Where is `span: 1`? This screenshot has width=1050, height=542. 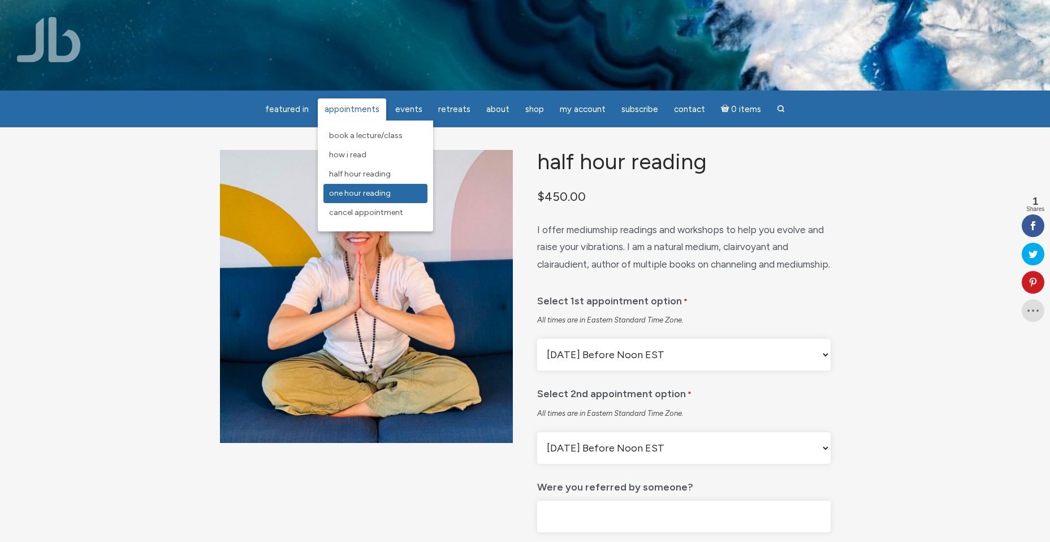
span: 1 is located at coordinates (1036, 201).